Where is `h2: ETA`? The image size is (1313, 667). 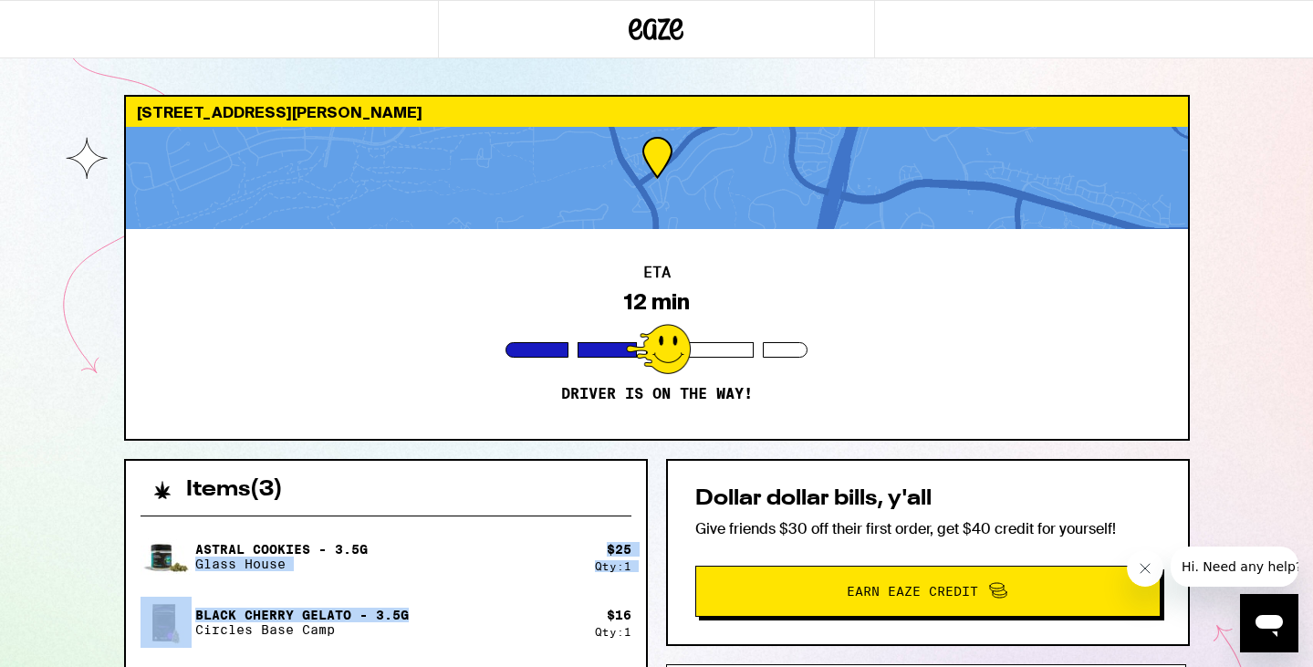 h2: ETA is located at coordinates (657, 273).